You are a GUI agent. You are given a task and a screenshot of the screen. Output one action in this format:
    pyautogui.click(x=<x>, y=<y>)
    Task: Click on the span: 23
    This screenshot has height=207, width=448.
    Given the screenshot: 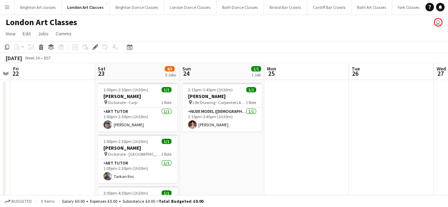 What is the action you would take?
    pyautogui.click(x=101, y=73)
    